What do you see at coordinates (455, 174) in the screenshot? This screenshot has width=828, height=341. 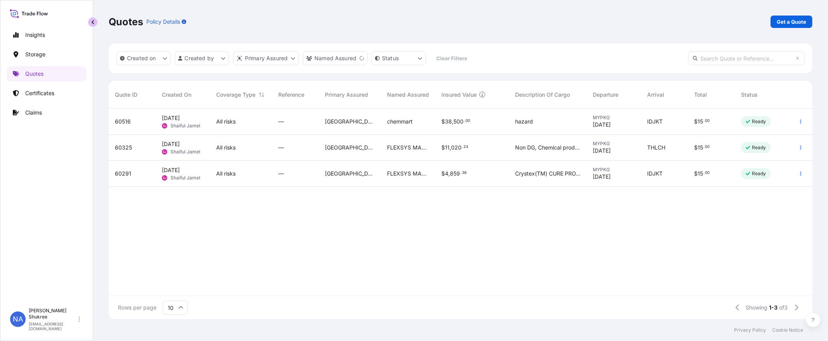 I see `span: 859` at bounding box center [455, 174].